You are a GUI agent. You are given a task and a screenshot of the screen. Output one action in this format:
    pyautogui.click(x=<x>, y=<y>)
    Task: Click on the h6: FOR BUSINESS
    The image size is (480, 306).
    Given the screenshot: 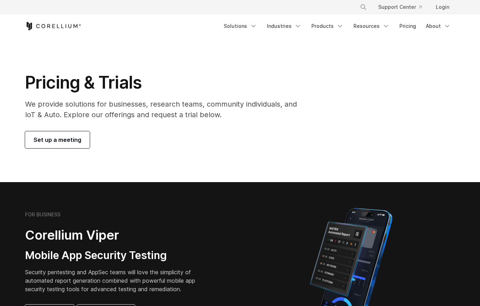 What is the action you would take?
    pyautogui.click(x=43, y=215)
    